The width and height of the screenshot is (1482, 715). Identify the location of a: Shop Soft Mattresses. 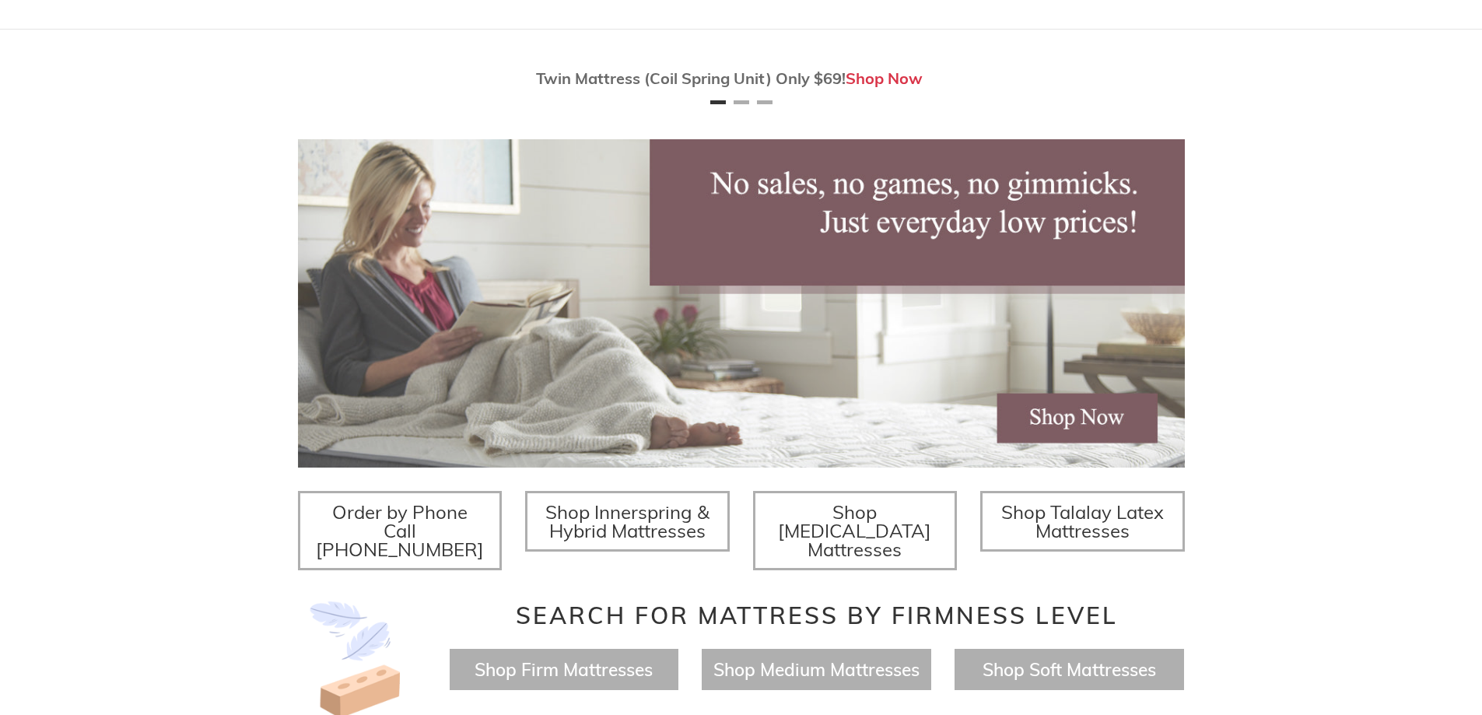
(1069, 669).